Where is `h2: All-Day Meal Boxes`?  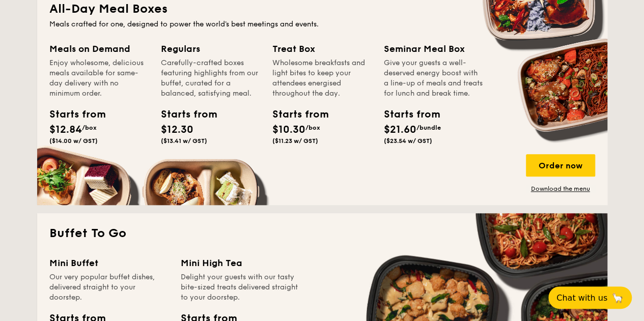 h2: All-Day Meal Boxes is located at coordinates (322, 9).